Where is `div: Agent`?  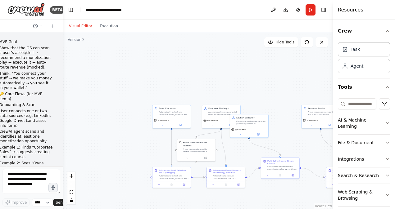 div: Agent is located at coordinates (357, 66).